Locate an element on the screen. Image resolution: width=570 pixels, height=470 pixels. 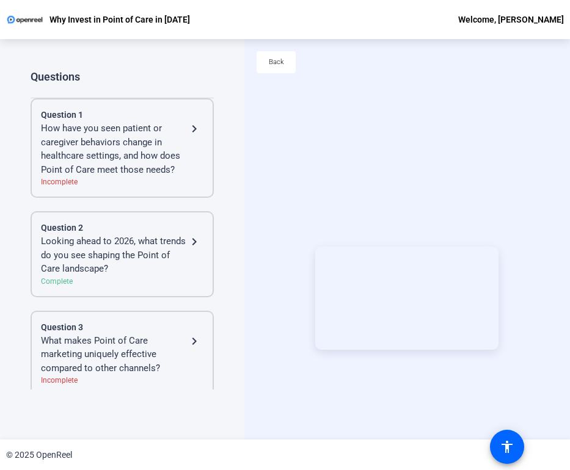
img: OpenReel logo is located at coordinates (24, 20).